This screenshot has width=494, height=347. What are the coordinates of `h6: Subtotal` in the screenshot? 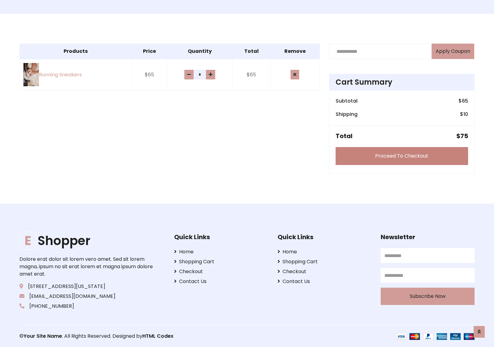 It's located at (347, 101).